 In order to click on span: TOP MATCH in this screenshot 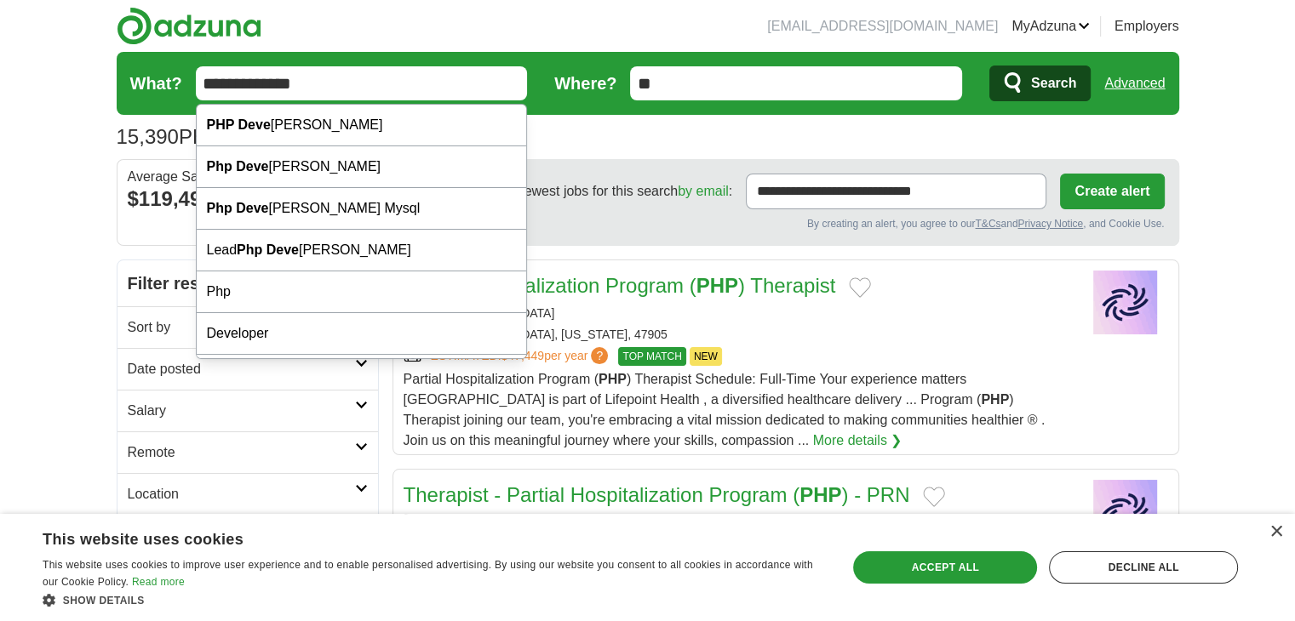, I will do `click(651, 357)`.